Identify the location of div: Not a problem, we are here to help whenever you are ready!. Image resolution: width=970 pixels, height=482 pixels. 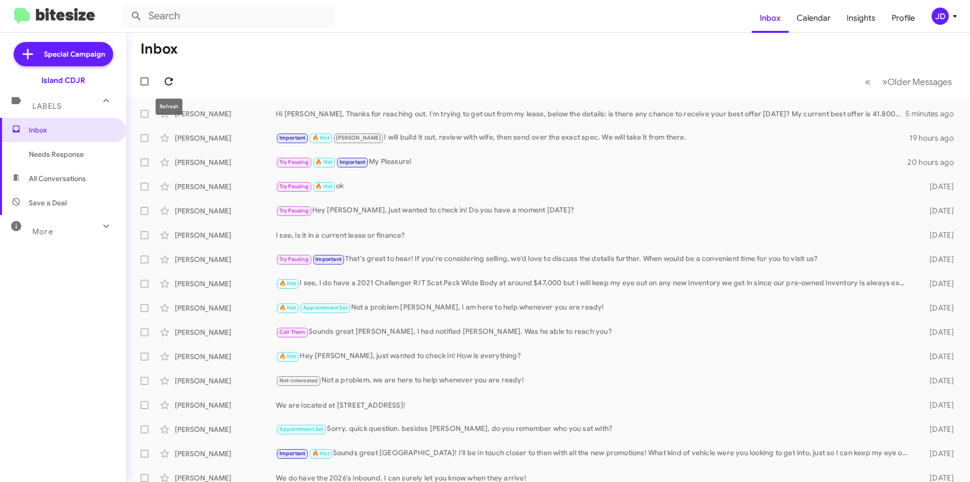
(595, 380).